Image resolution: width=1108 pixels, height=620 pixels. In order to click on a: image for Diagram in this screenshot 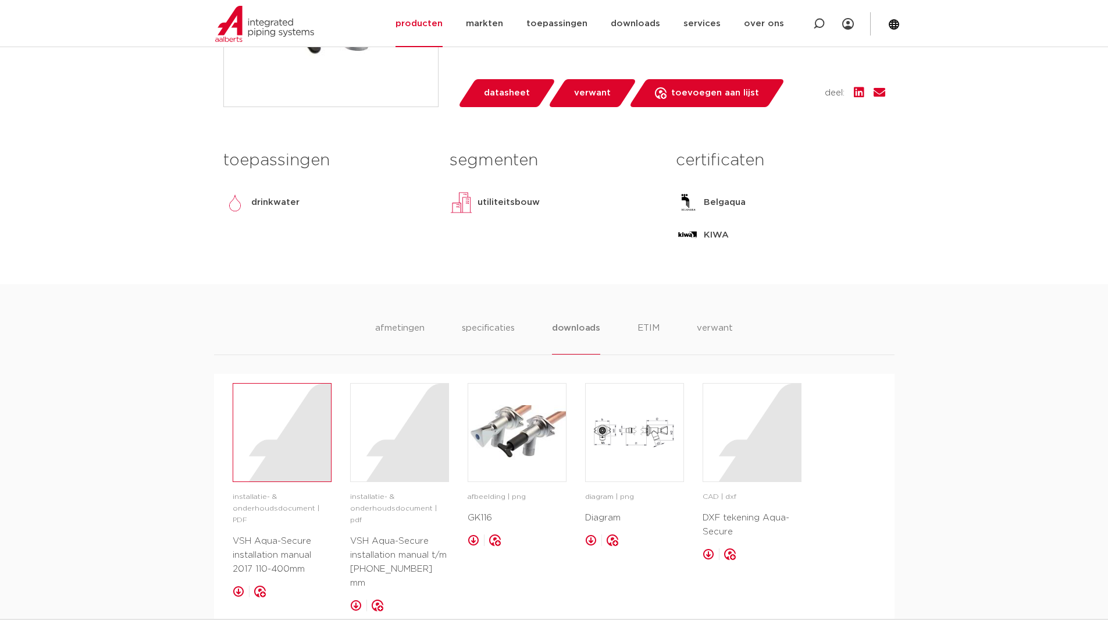, I will do `click(635, 432)`.